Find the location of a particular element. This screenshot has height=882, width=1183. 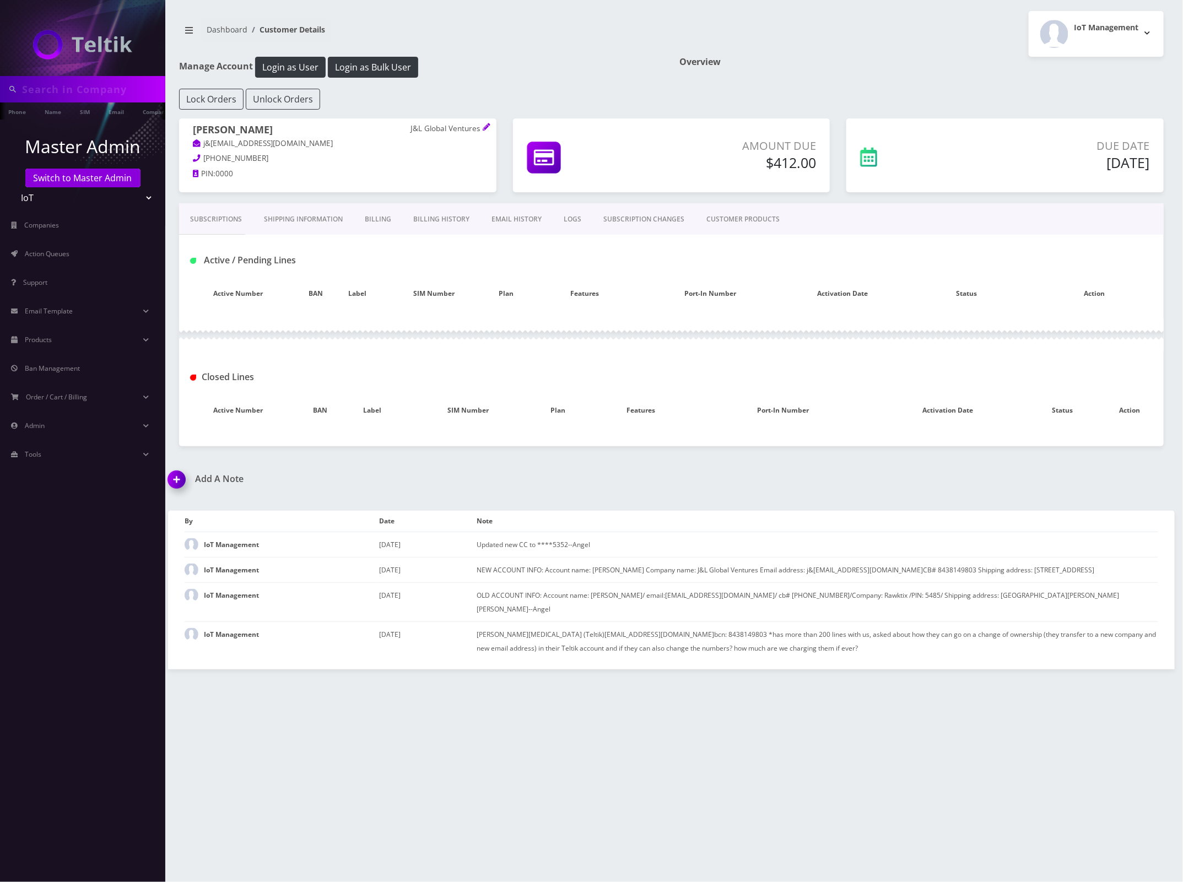

a: Company is located at coordinates (155, 111).